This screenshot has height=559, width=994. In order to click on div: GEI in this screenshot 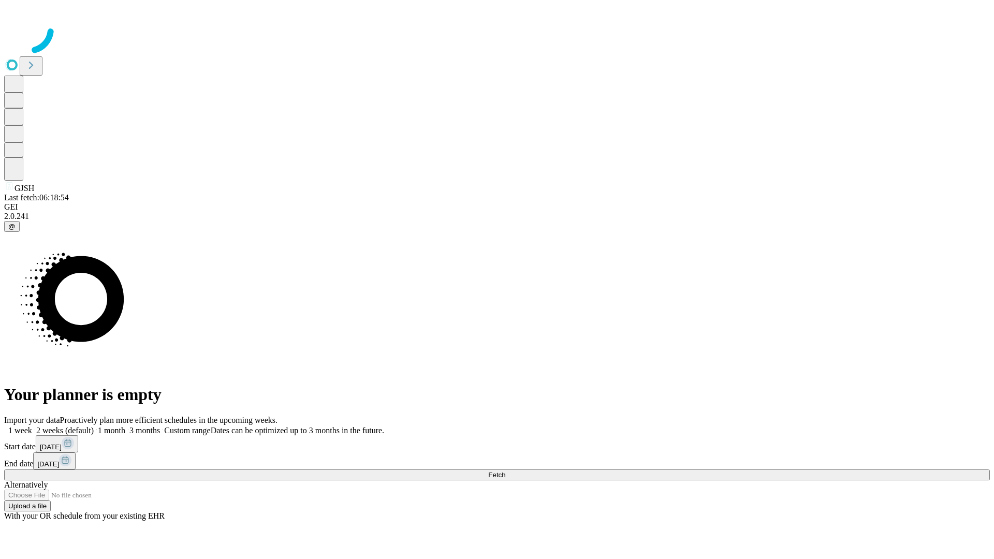, I will do `click(497, 207)`.